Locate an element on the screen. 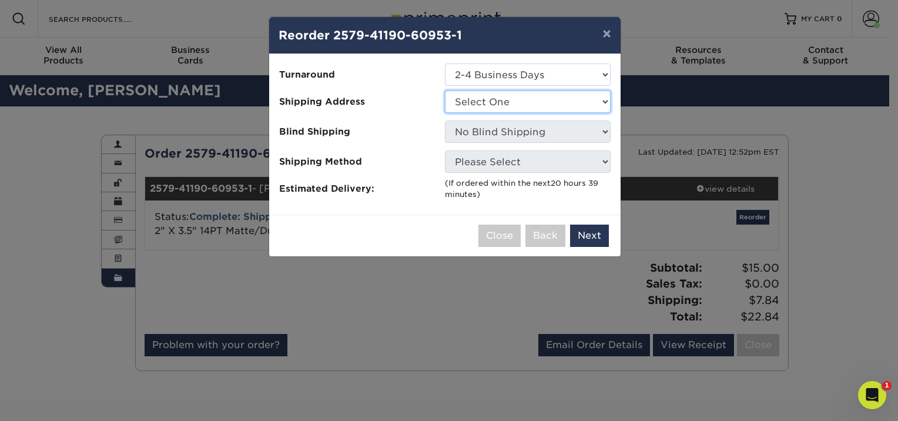 The width and height of the screenshot is (898, 421). button: Next is located at coordinates (590, 236).